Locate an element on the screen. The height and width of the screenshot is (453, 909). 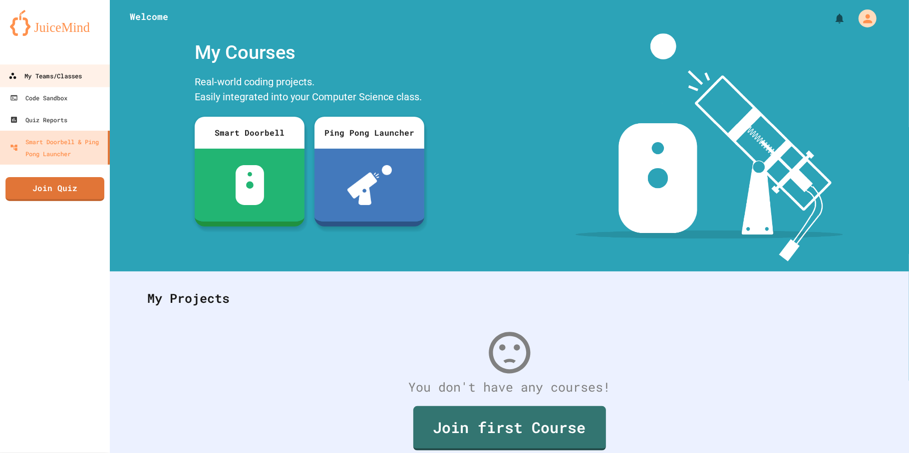
div: Smart Doorbell & Ping Pong Launcher is located at coordinates (57, 148).